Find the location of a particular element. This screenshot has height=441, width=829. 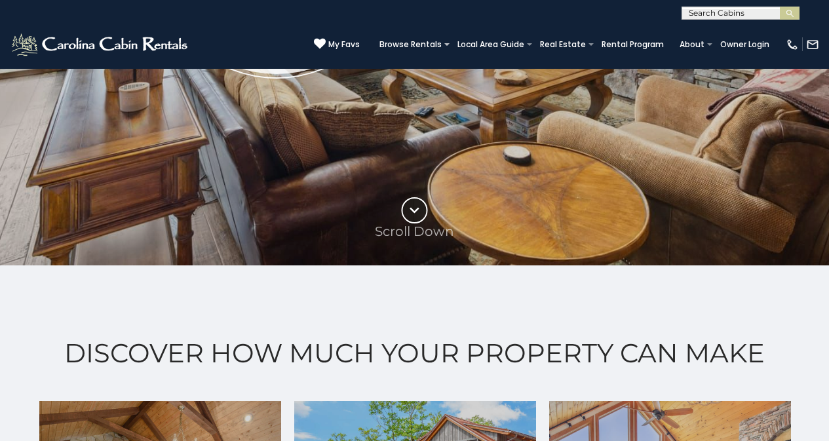

img: phone-regular-white.png is located at coordinates (792, 45).